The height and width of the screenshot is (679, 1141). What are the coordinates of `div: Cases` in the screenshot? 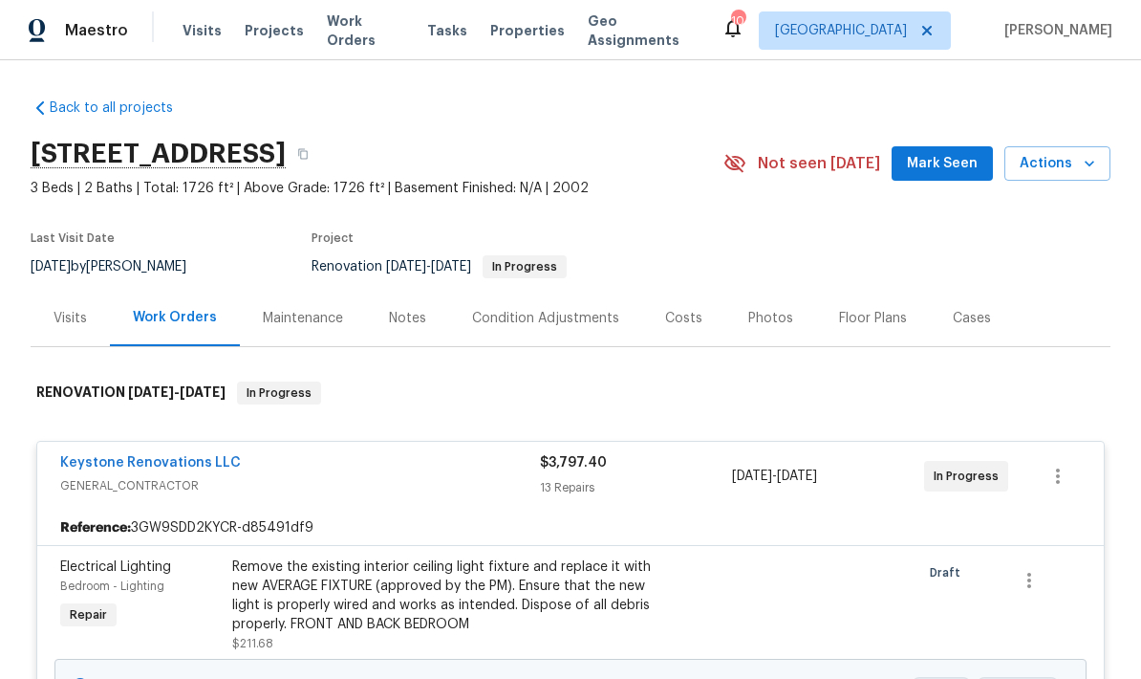 It's located at (972, 318).